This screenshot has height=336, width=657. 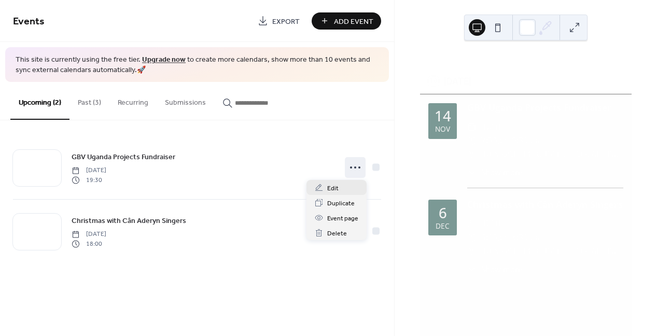 I want to click on span: 7:30pm, so click(x=495, y=141).